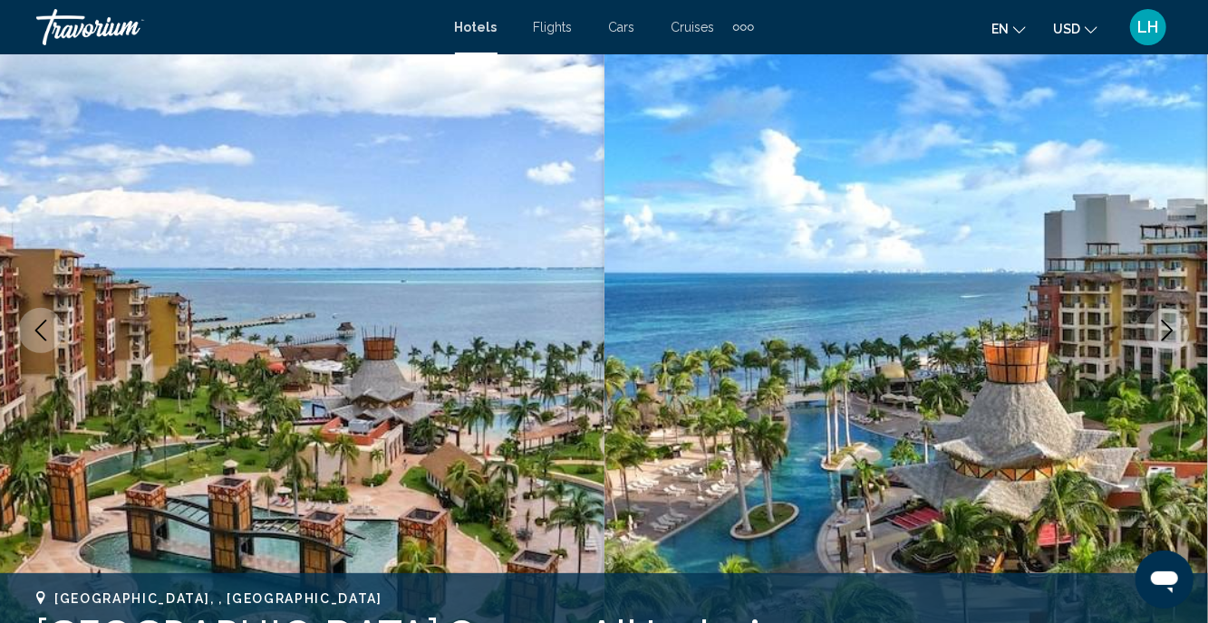 Image resolution: width=1208 pixels, height=623 pixels. What do you see at coordinates (743, 27) in the screenshot?
I see `button: Extra navigation items` at bounding box center [743, 27].